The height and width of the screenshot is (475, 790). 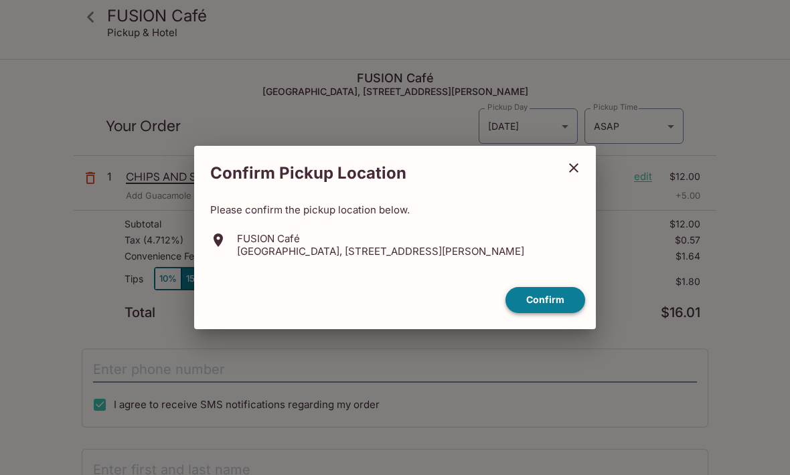 I want to click on h2: Confirm Pickup Location, so click(x=376, y=173).